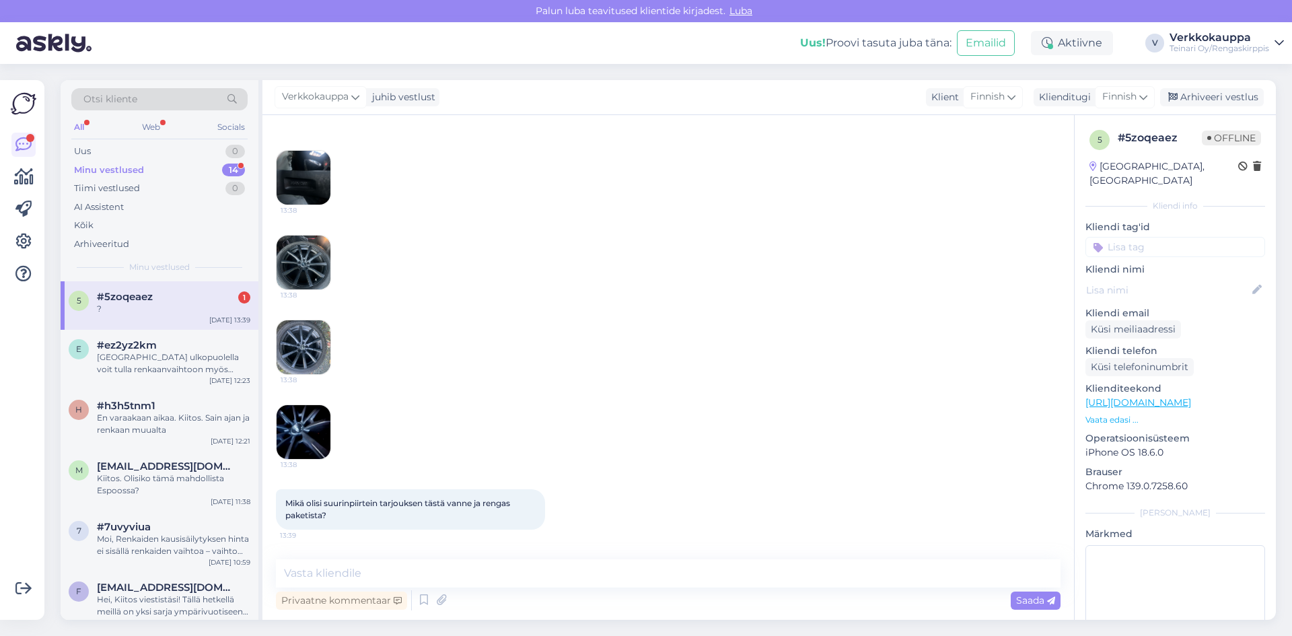 The image size is (1292, 636). Describe the element at coordinates (244, 297) in the screenshot. I see `div: 1` at that location.